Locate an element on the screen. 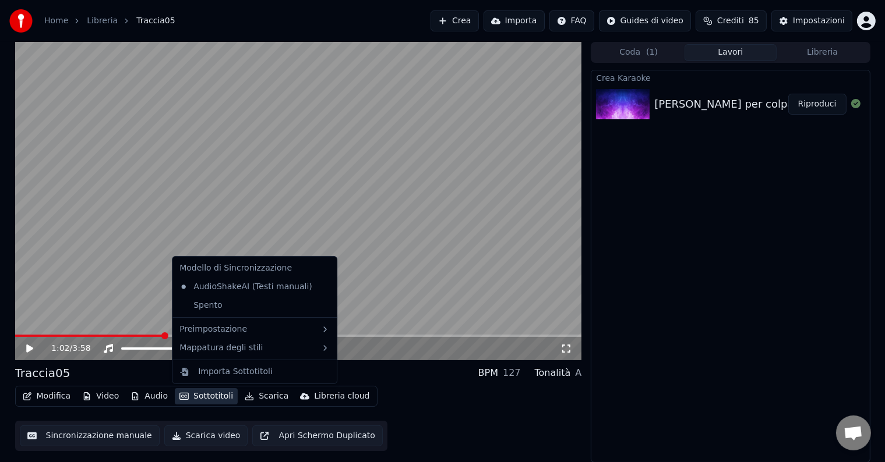  button: Lavori is located at coordinates (730, 52).